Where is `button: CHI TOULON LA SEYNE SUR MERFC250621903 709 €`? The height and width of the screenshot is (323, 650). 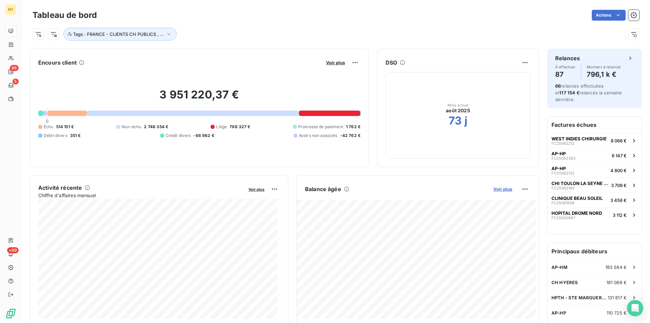 button: CHI TOULON LA SEYNE SUR MERFC250621903 709 € is located at coordinates (594, 185).